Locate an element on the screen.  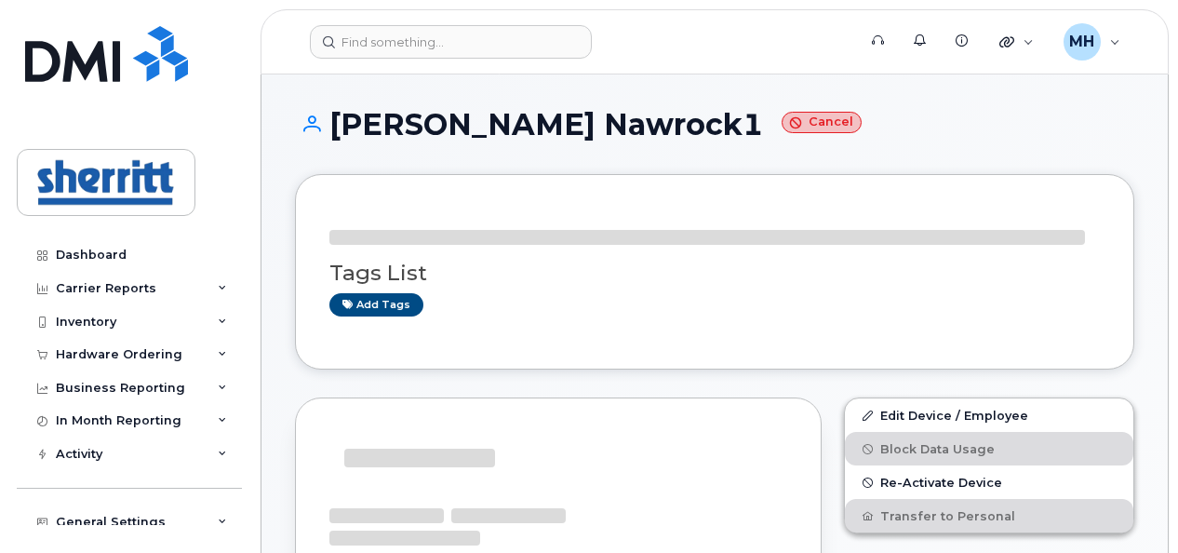
button: Block Data Usage is located at coordinates (989, 449).